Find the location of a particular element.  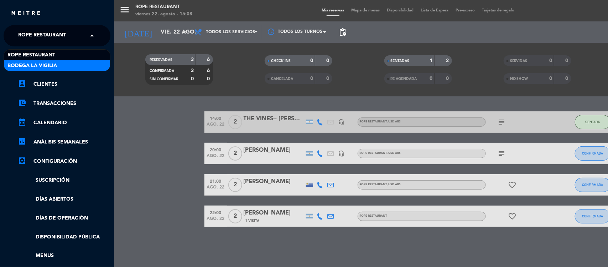

a: Suscripción is located at coordinates (64, 180).